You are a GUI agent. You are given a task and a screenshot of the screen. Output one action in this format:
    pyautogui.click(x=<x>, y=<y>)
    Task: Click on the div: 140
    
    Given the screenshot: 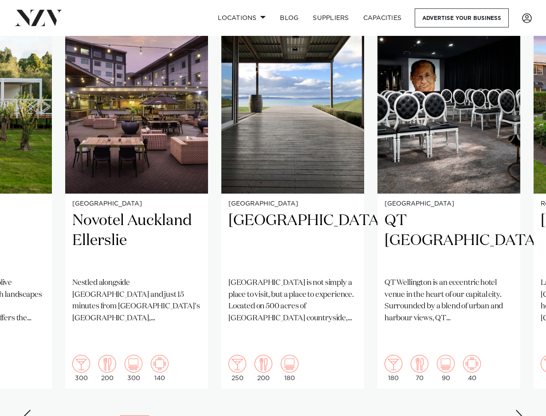 What is the action you would take?
    pyautogui.click(x=160, y=368)
    